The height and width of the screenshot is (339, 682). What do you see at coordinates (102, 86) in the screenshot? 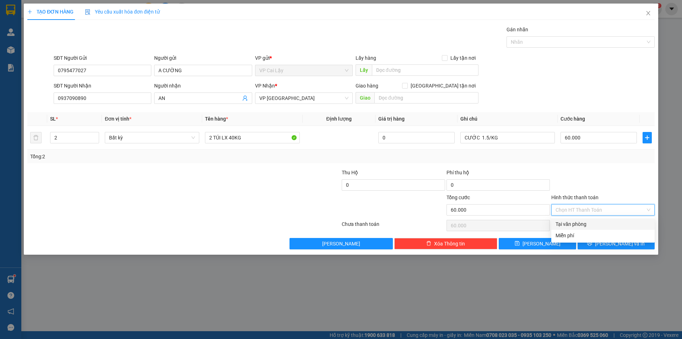
I see `div: SĐT Người Nhận` at bounding box center [102, 86].